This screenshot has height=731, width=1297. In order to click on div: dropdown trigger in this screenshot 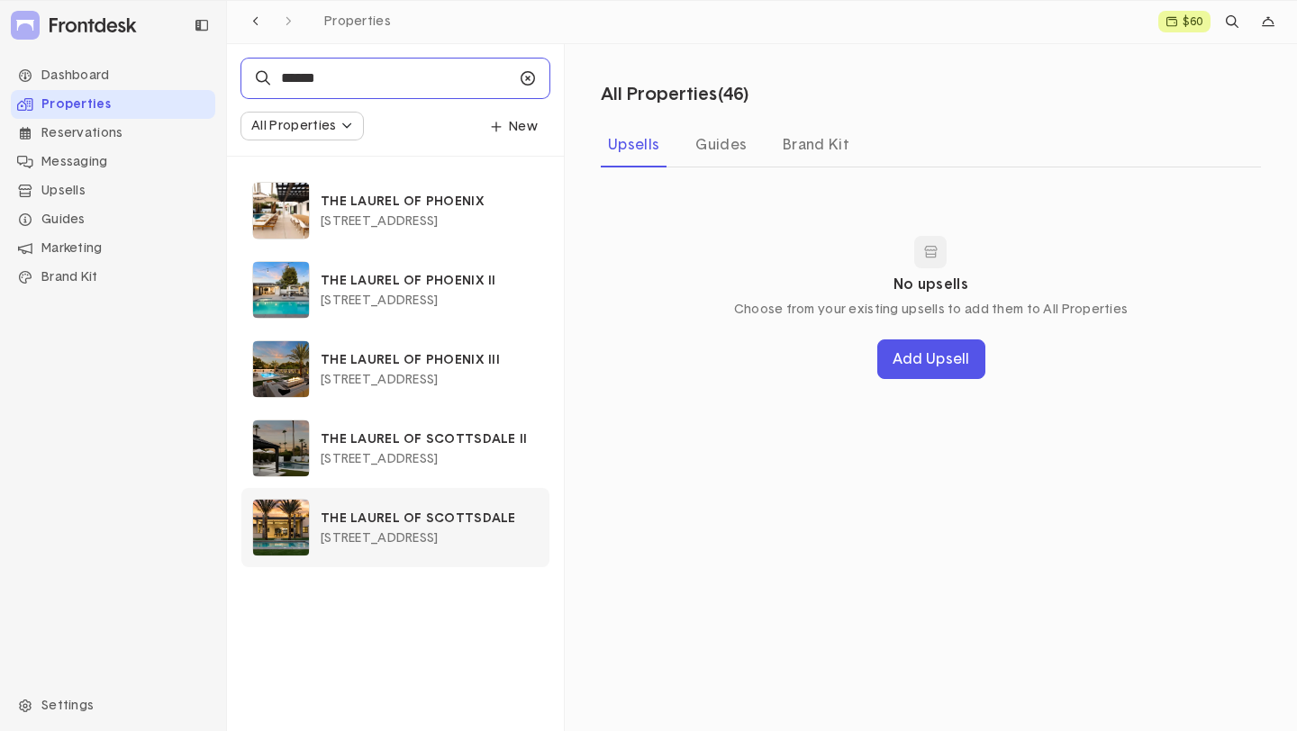, I will do `click(1268, 22)`.